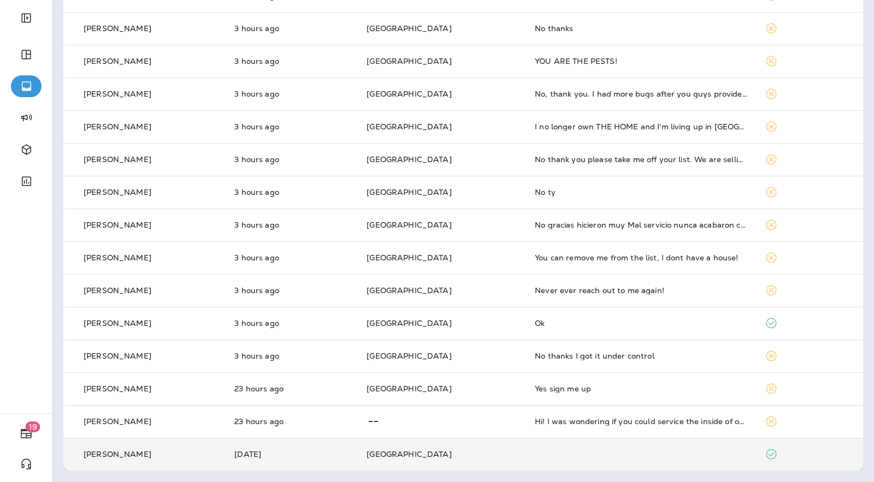 This screenshot has width=874, height=482. What do you see at coordinates (292, 94) in the screenshot?
I see `p: Sep 22, 2025 09:15 AM` at bounding box center [292, 94].